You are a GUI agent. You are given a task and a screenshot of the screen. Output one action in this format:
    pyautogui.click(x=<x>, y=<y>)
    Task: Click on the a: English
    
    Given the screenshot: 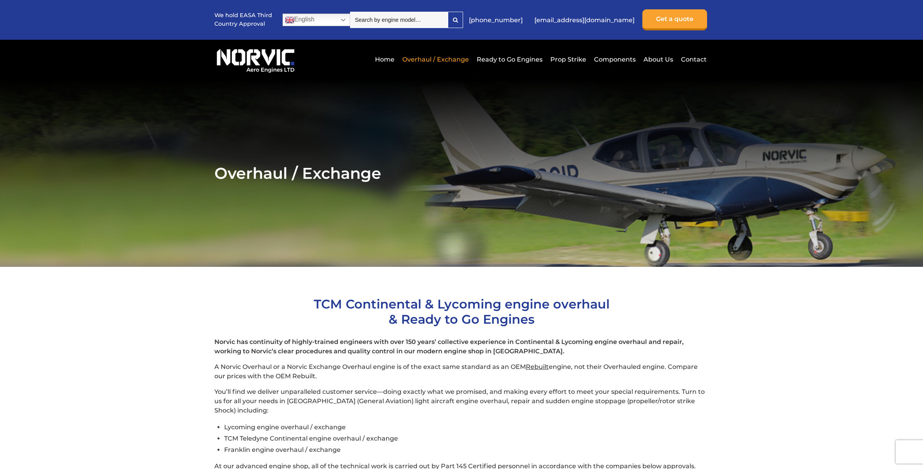 What is the action you would take?
    pyautogui.click(x=316, y=20)
    